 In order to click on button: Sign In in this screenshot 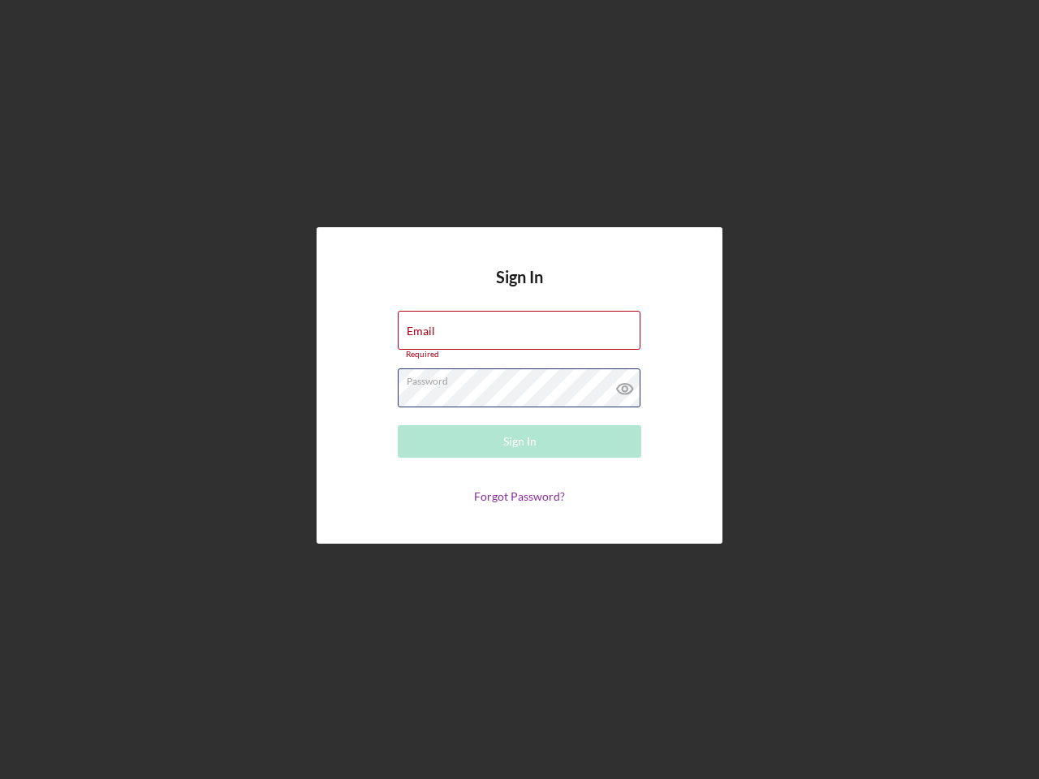, I will do `click(520, 442)`.